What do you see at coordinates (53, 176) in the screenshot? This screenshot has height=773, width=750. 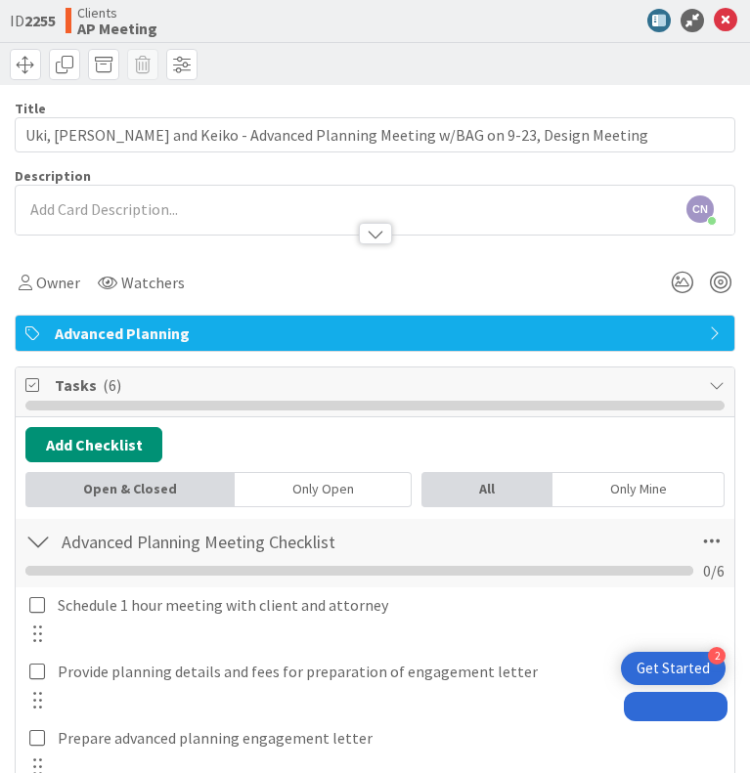 I see `span: Description` at bounding box center [53, 176].